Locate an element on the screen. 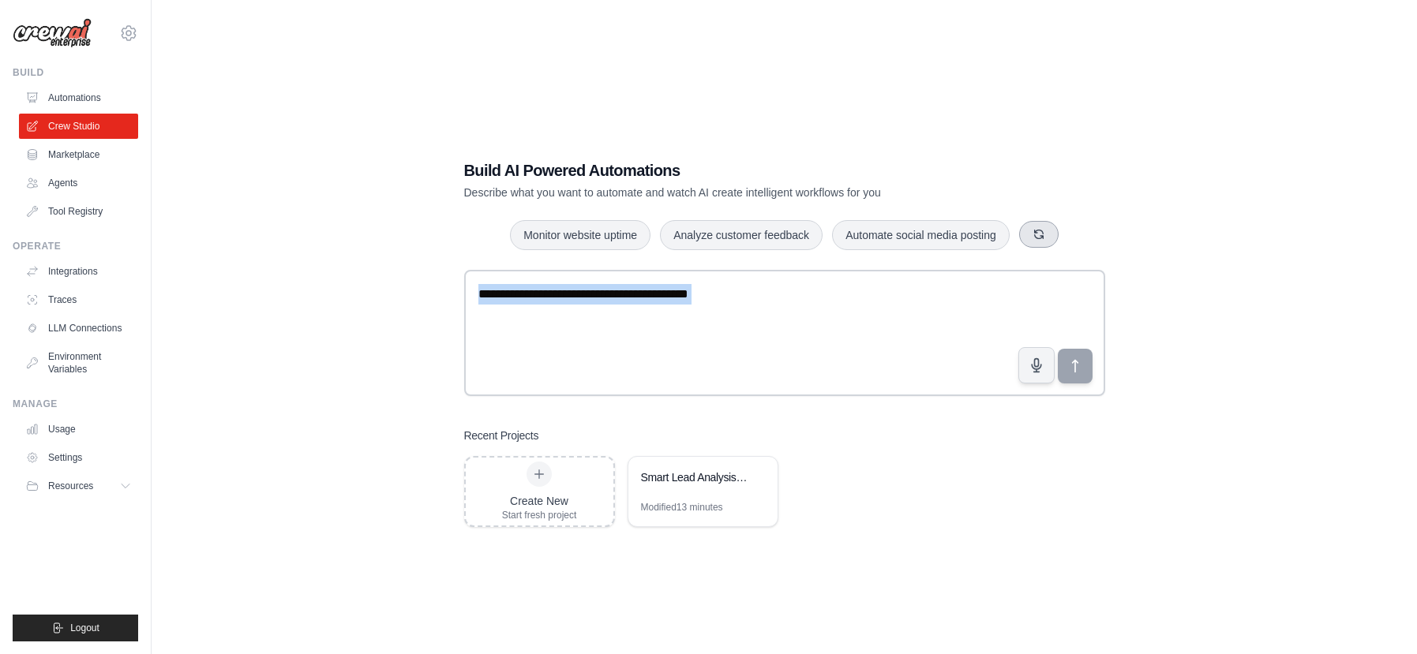  button: Logout is located at coordinates (75, 628).